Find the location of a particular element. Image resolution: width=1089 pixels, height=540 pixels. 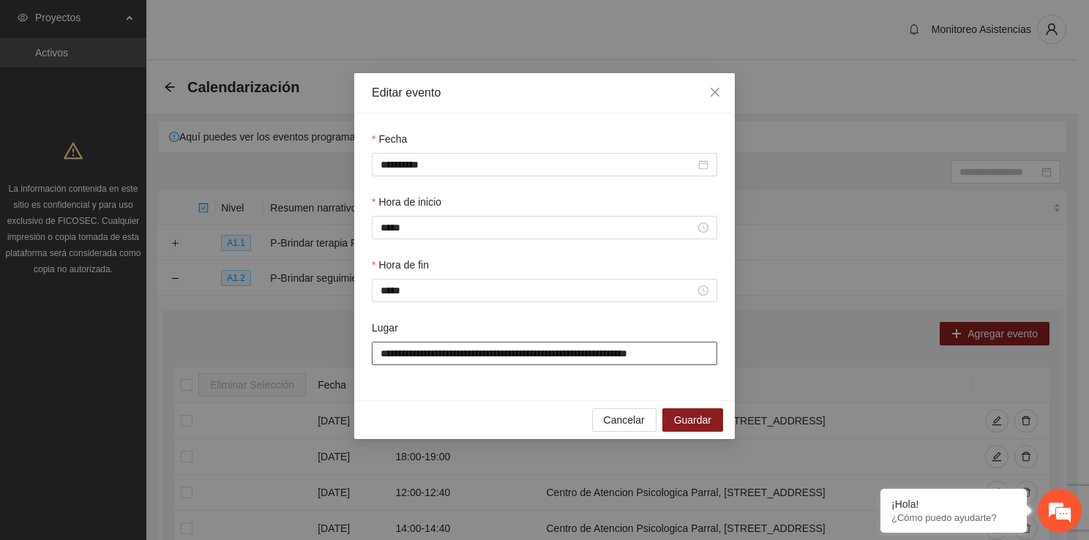

label: Fecha is located at coordinates (389, 139).